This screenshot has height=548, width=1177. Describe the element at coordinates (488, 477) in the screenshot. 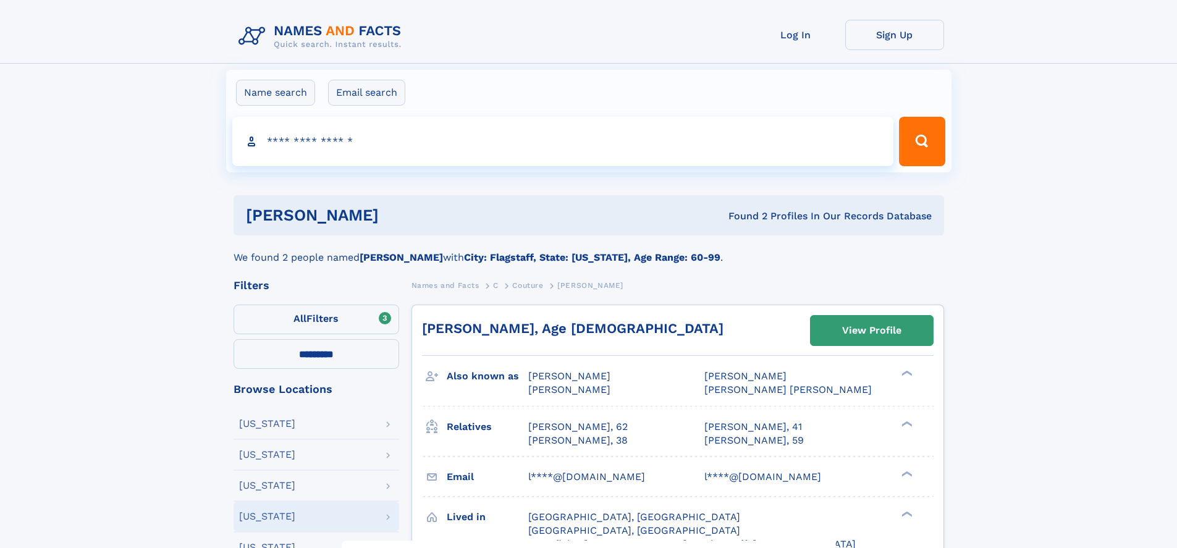

I see `h3: Email` at that location.